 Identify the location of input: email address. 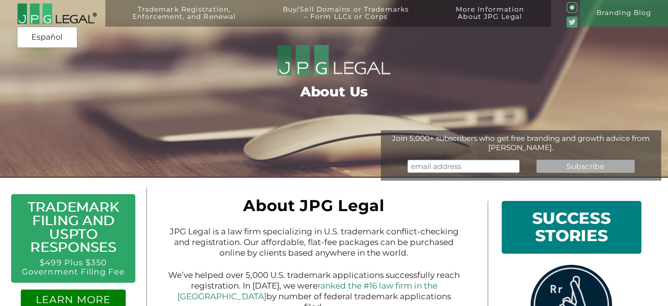
(464, 166).